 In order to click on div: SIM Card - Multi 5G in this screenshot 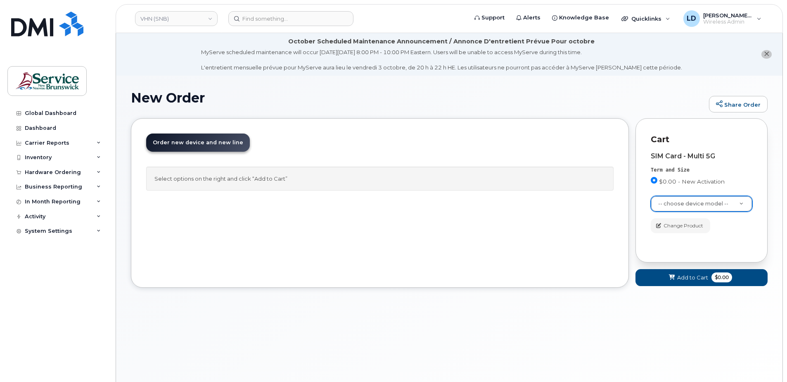, I will do `click(702, 156)`.